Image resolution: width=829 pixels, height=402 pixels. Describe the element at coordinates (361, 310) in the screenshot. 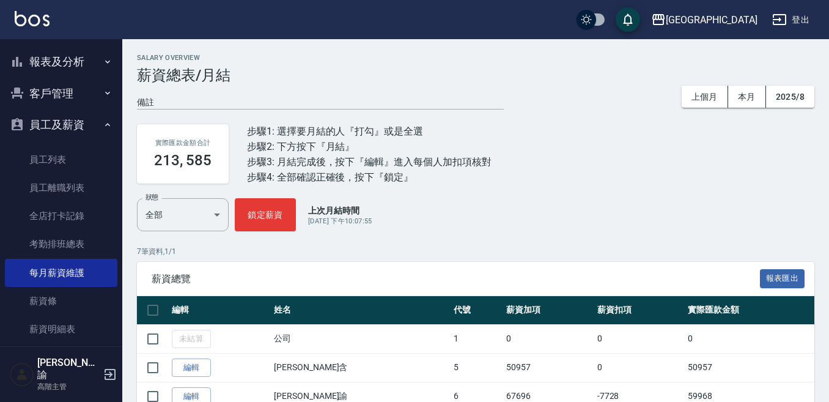

I see `th: 姓名` at that location.